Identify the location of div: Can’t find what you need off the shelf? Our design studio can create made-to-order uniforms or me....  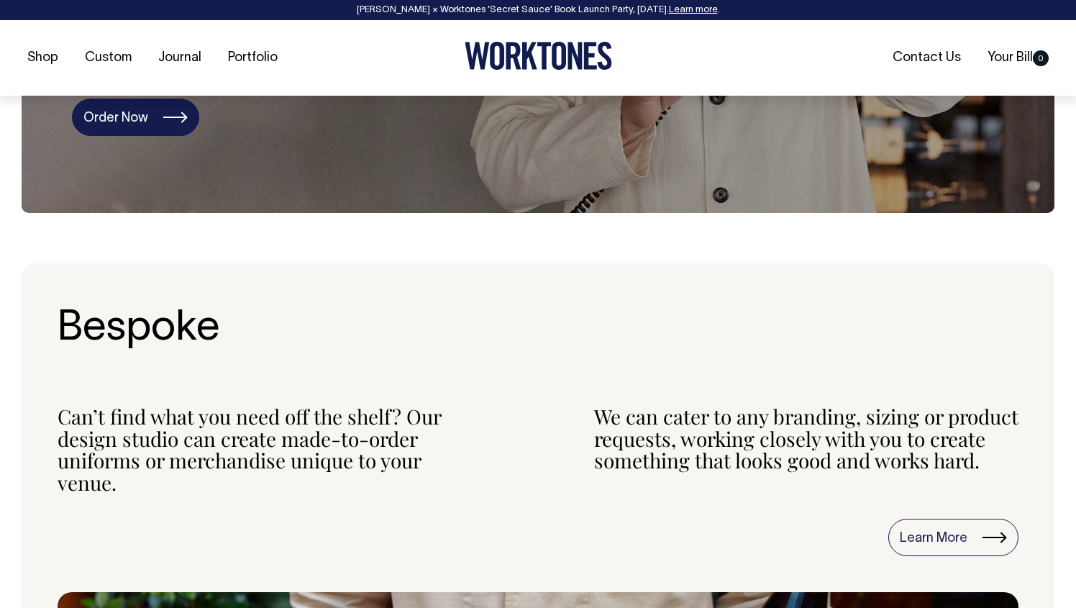
(270, 450).